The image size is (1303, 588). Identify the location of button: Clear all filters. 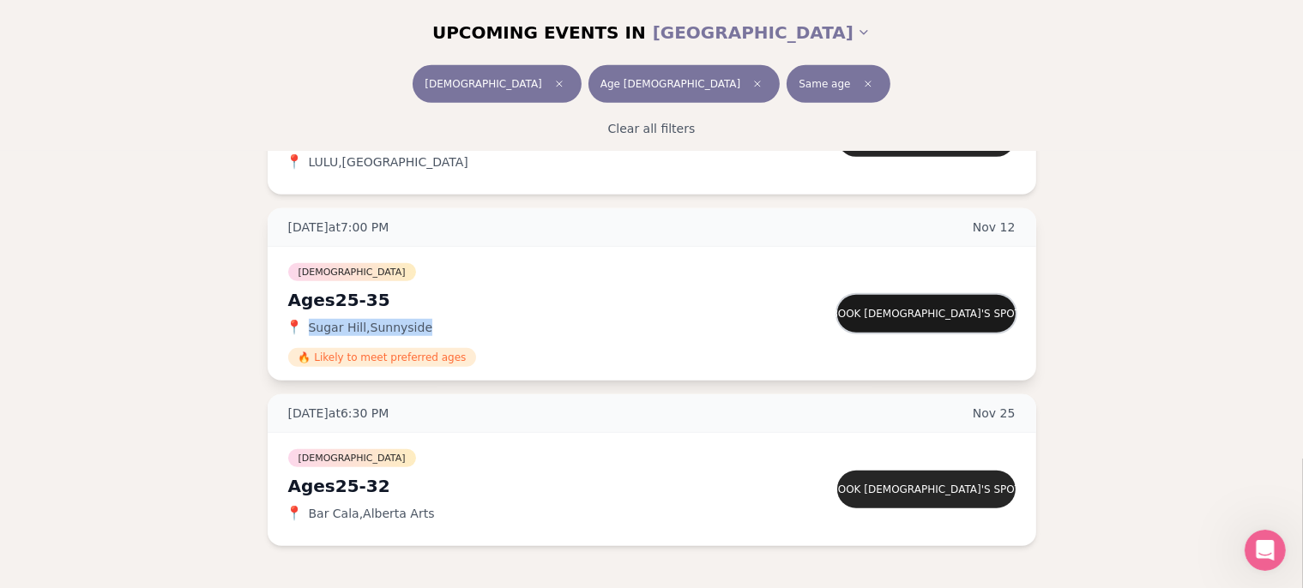
(652, 129).